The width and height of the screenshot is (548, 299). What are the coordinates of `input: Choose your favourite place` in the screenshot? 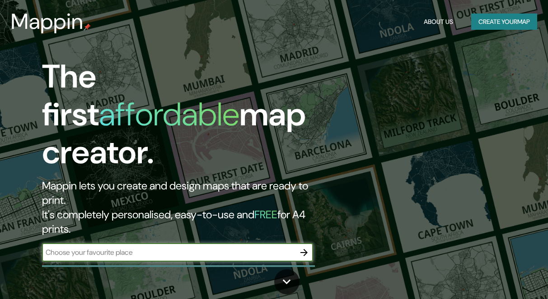 It's located at (168, 252).